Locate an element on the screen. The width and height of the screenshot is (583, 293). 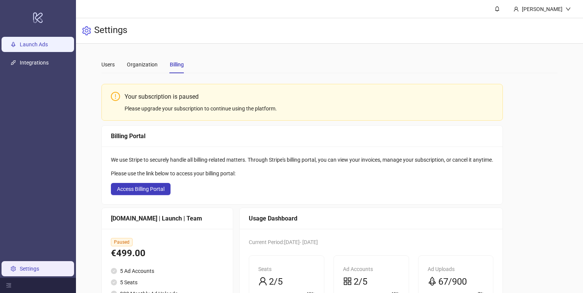
div: Ad Accounts is located at coordinates (371, 269).